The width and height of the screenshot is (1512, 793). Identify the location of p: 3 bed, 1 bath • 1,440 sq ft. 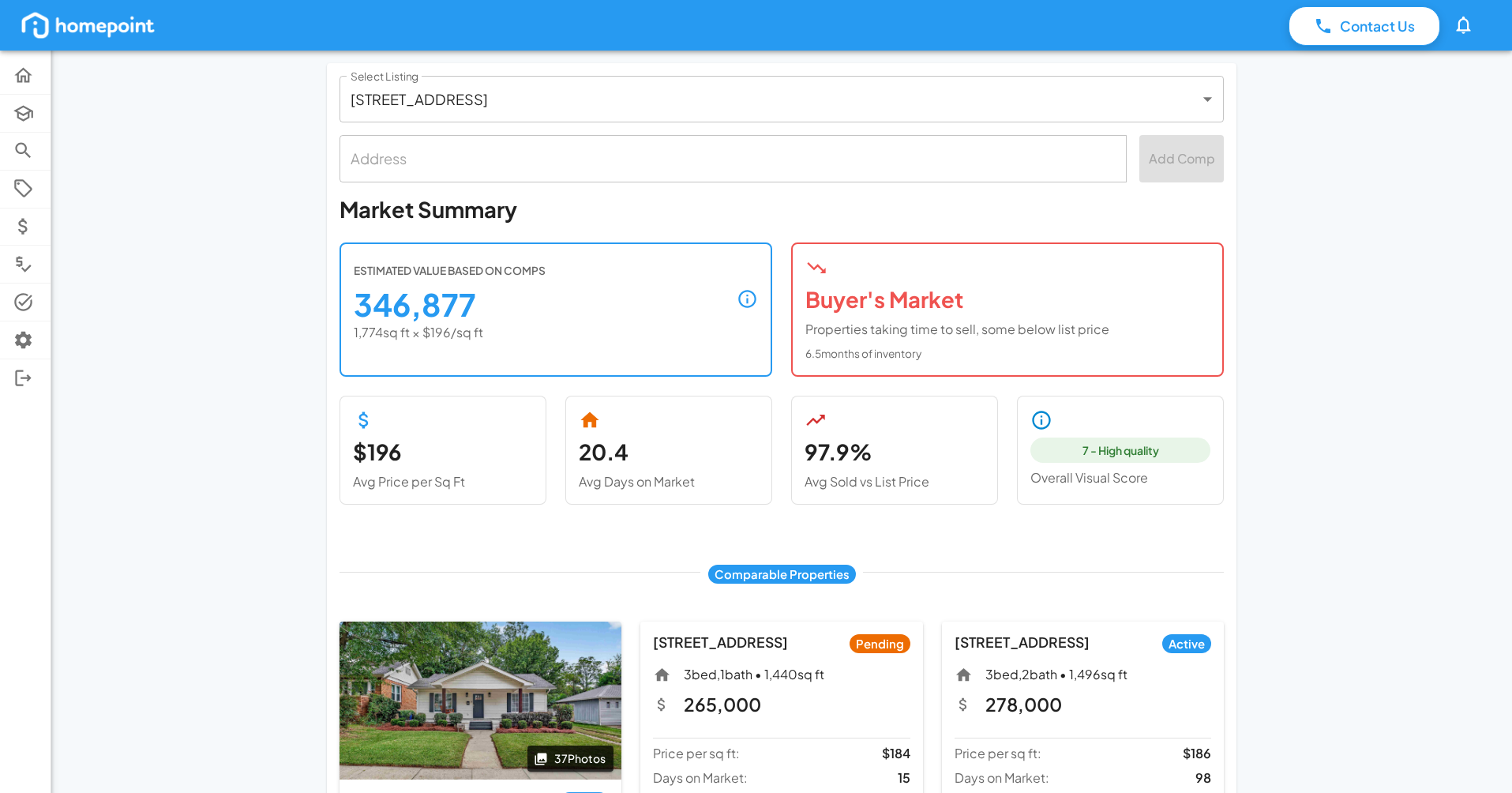
(754, 675).